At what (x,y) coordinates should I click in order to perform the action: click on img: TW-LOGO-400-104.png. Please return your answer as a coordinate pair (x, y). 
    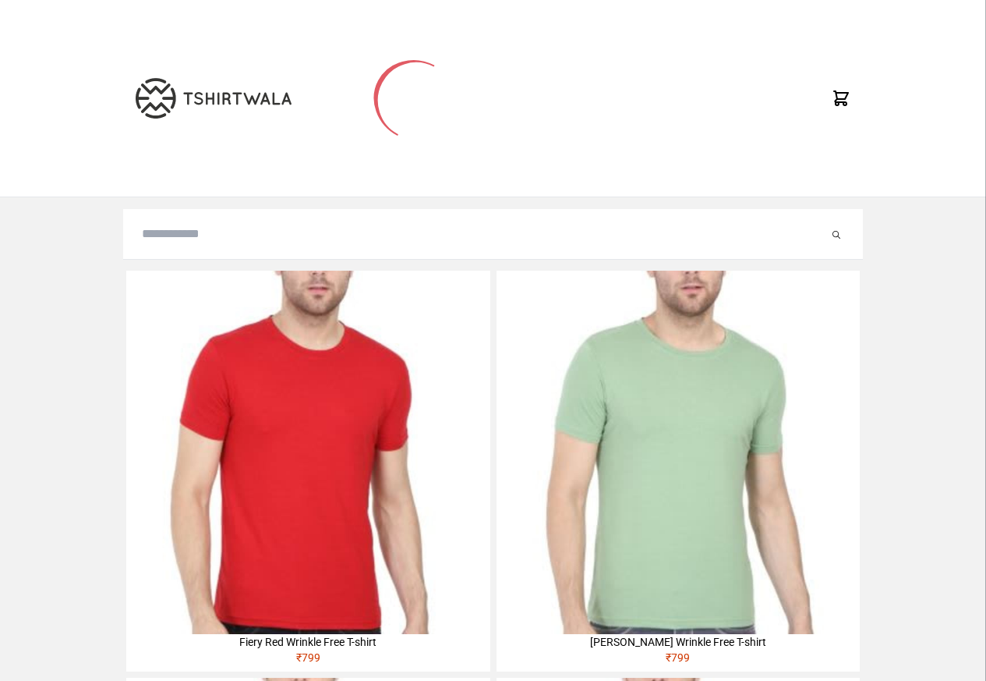
    Looking at the image, I should click on (214, 98).